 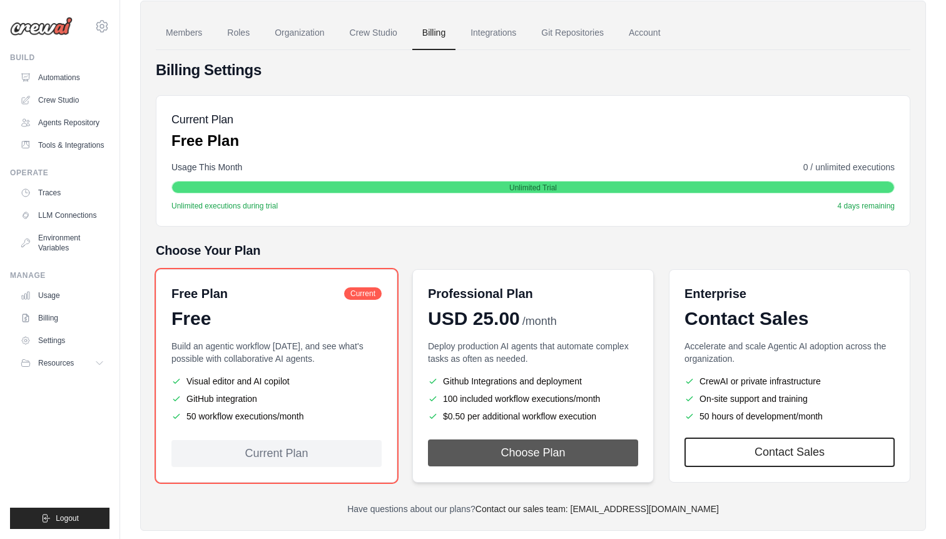 What do you see at coordinates (184, 33) in the screenshot?
I see `a: Members` at bounding box center [184, 33].